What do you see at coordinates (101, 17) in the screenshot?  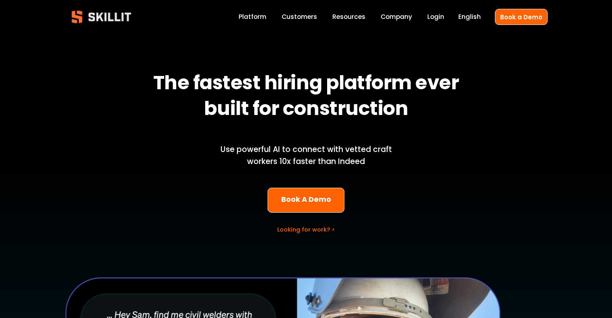 I see `img: Skillit` at bounding box center [101, 17].